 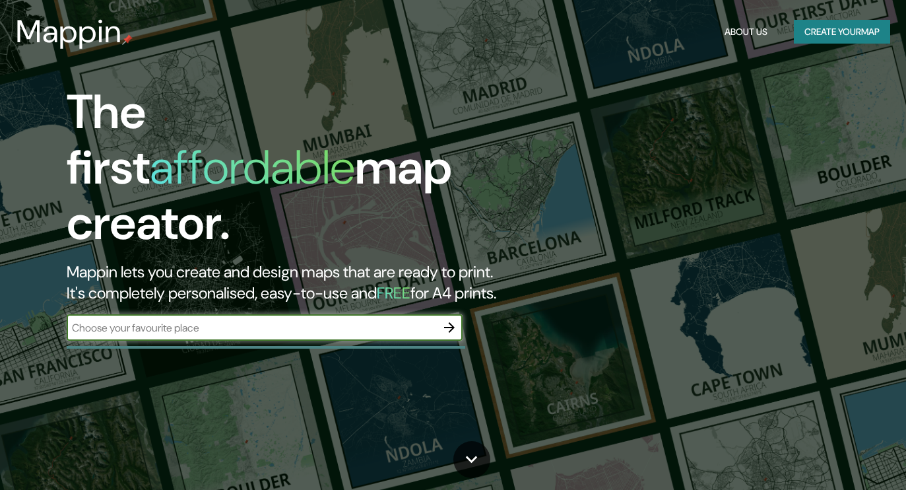 I want to click on button: Create yourmap, so click(x=842, y=32).